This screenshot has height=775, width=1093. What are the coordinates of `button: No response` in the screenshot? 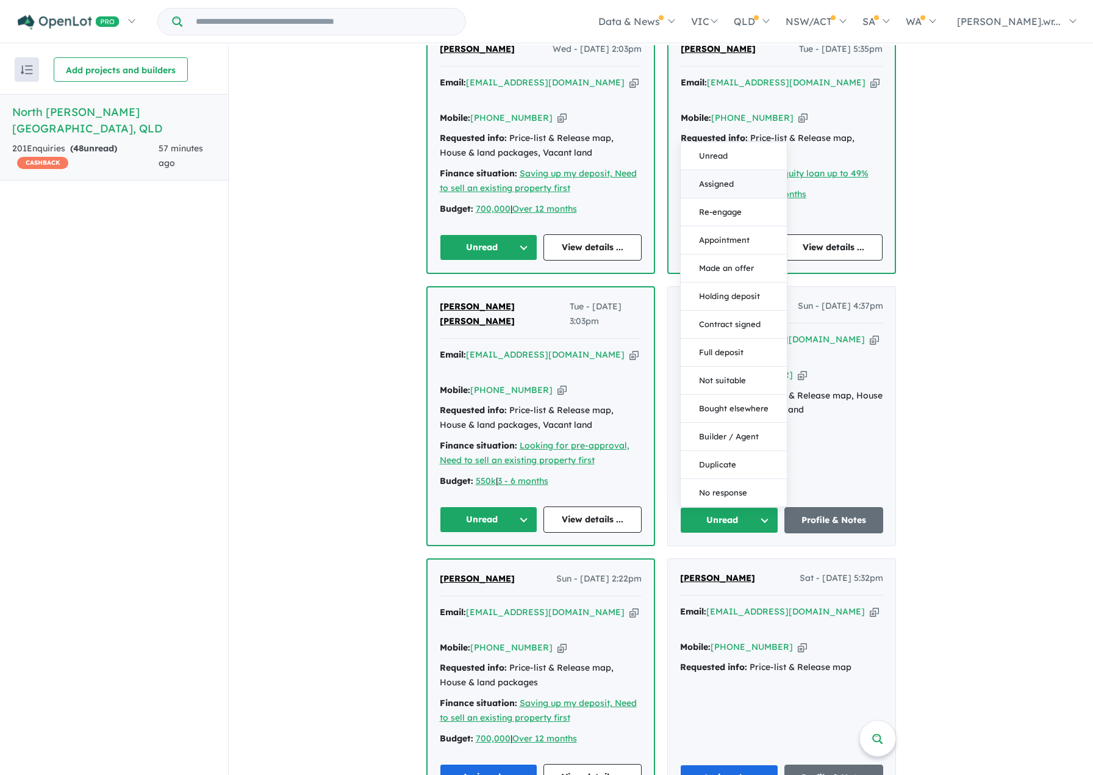 It's located at (734, 492).